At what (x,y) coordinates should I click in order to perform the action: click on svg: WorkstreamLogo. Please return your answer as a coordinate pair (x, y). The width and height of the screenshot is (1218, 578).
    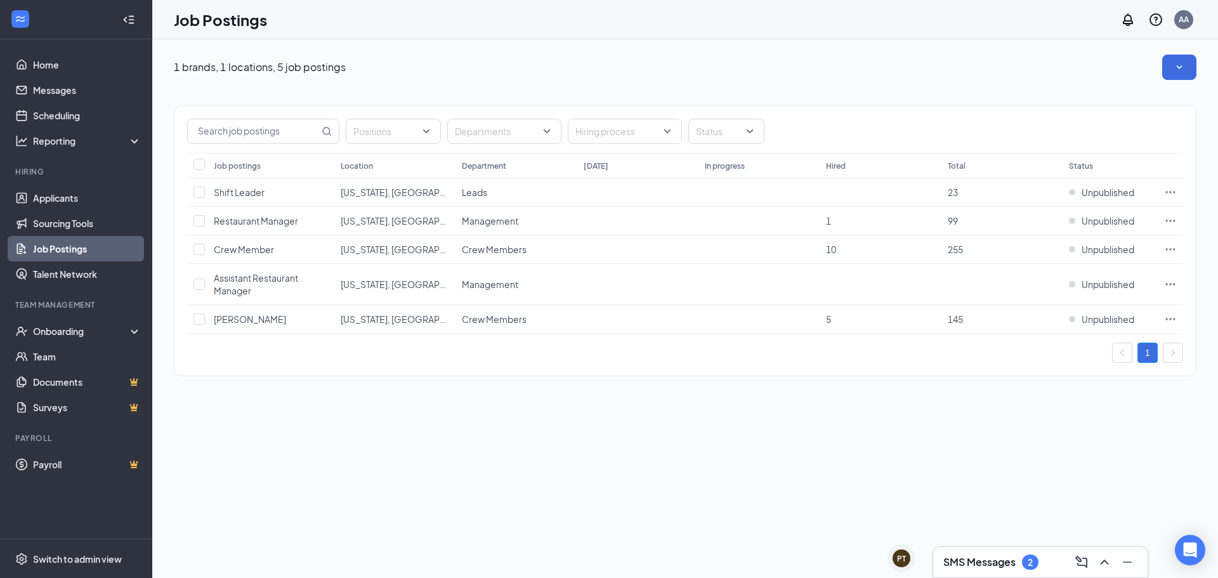
    Looking at the image, I should click on (20, 19).